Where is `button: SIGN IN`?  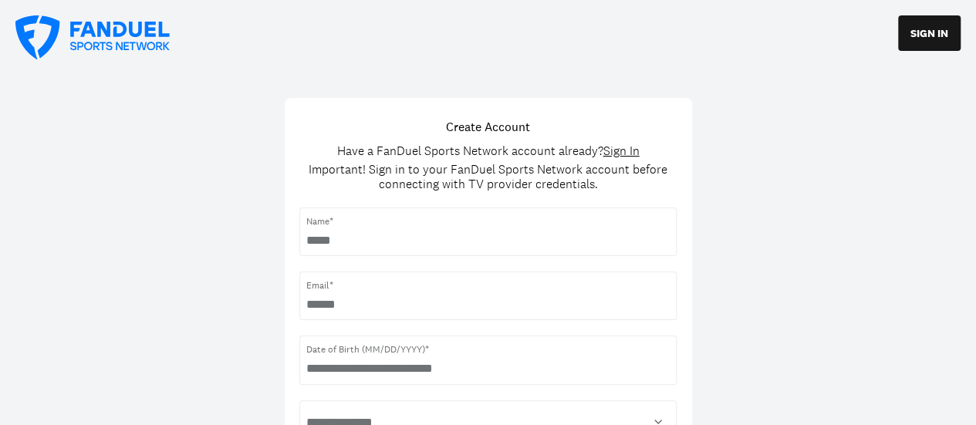
button: SIGN IN is located at coordinates (929, 33).